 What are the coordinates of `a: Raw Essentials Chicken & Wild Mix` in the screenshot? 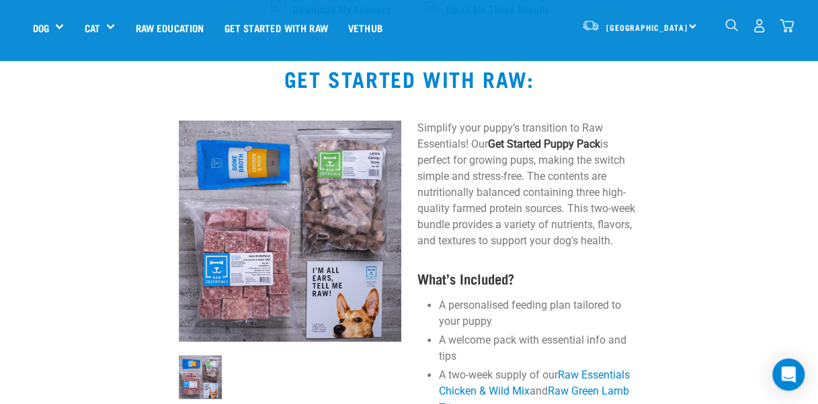 It's located at (534, 383).